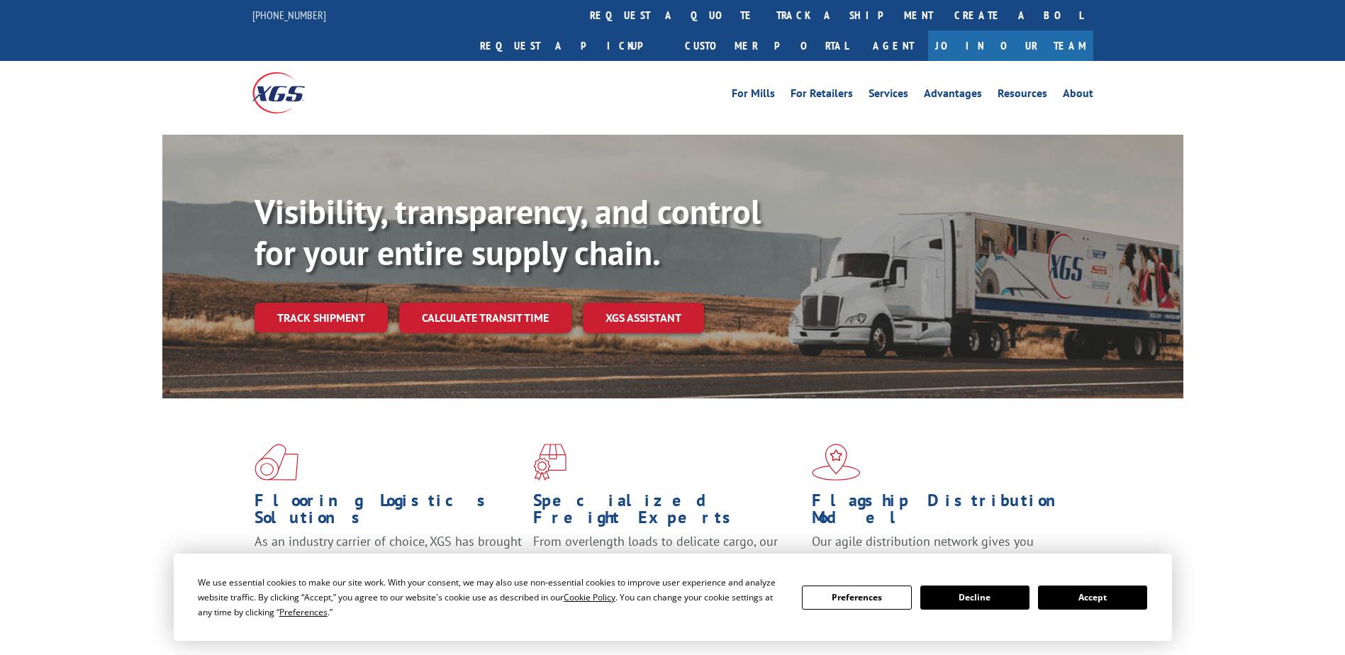  I want to click on div: Cookie Consent Prompt, so click(673, 597).